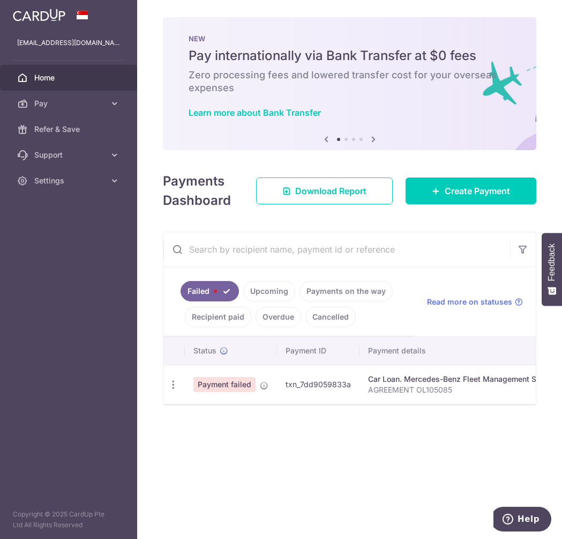 Image resolution: width=562 pixels, height=539 pixels. Describe the element at coordinates (70, 78) in the screenshot. I see `span: Home` at that location.